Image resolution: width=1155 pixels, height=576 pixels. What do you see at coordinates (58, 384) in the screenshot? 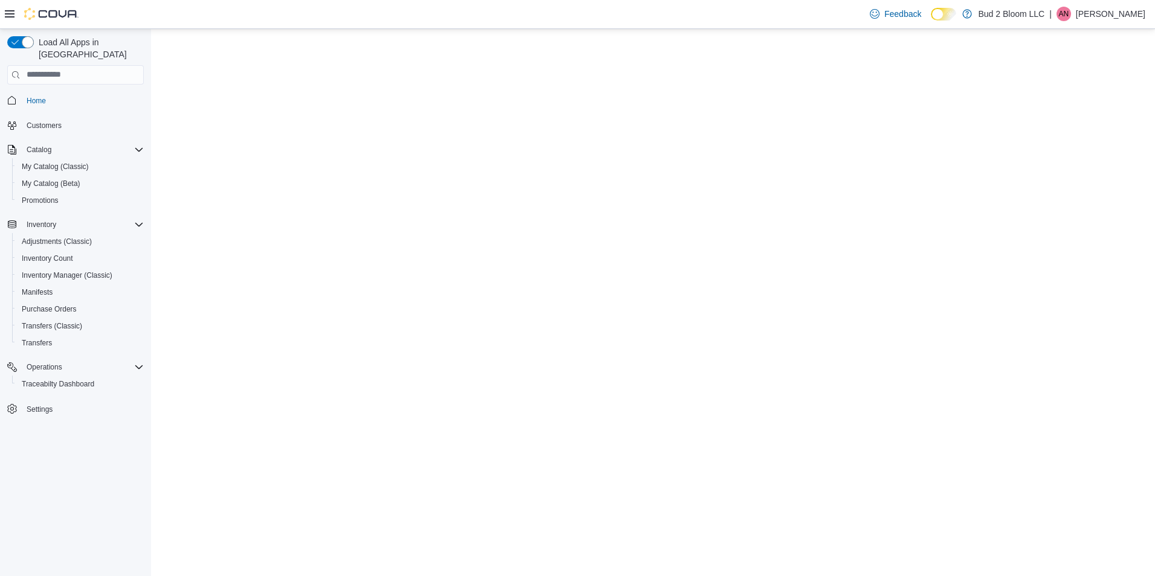
I see `a: Traceabilty Dashboard` at bounding box center [58, 384].